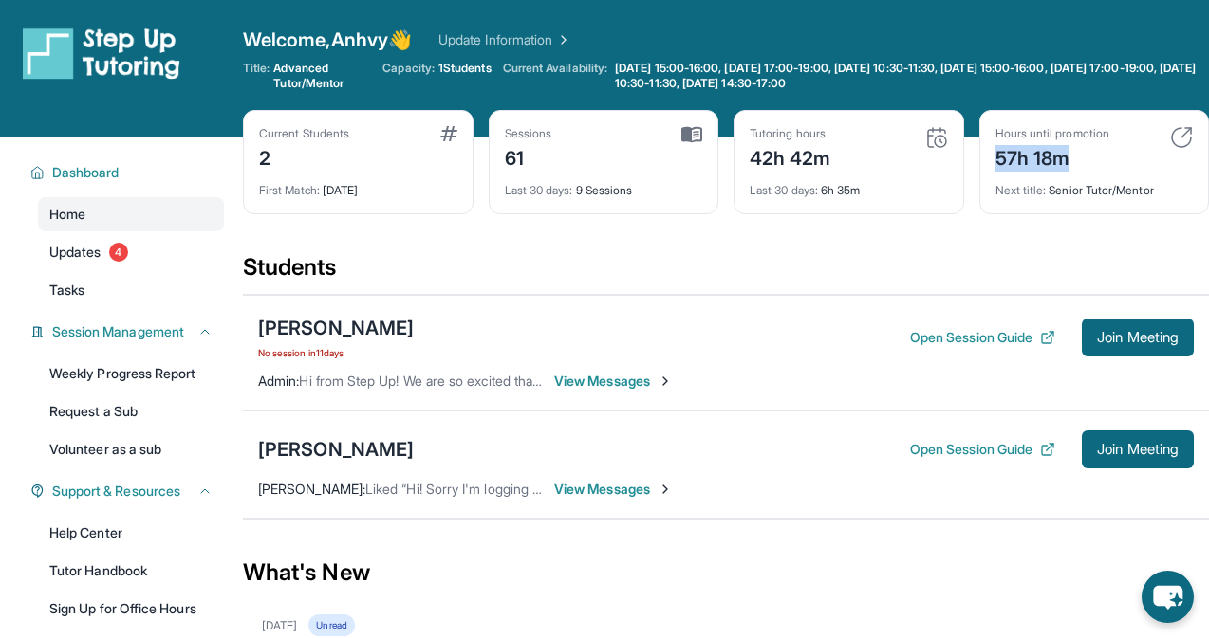 This screenshot has width=1209, height=638. I want to click on span: 1 Students, so click(465, 68).